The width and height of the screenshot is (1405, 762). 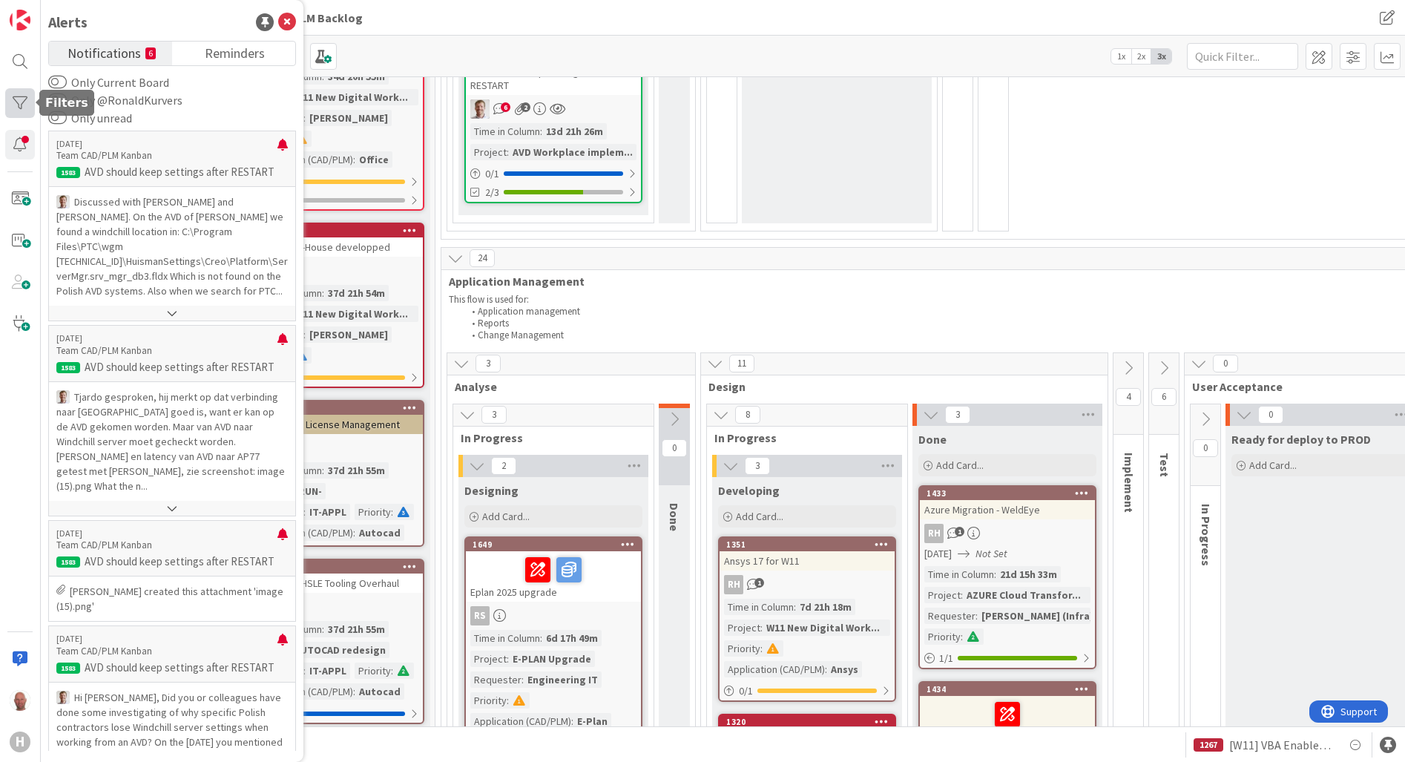 I want to click on span: Reminders, so click(x=234, y=52).